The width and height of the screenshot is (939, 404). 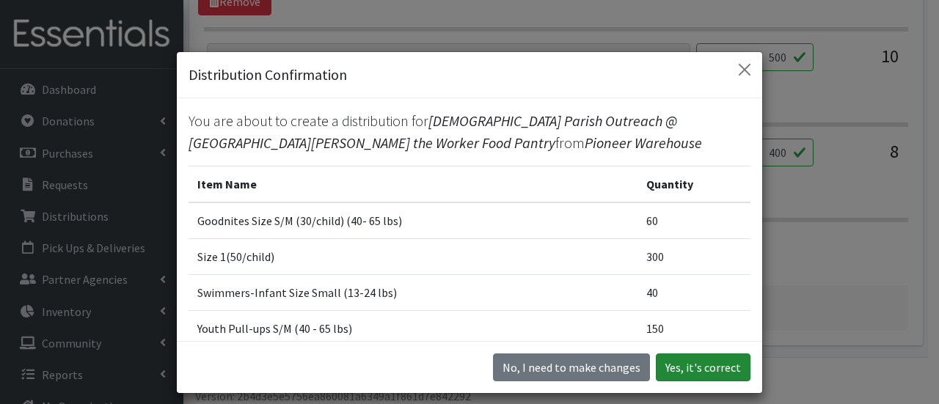 I want to click on button: No I need to make changes, so click(x=571, y=367).